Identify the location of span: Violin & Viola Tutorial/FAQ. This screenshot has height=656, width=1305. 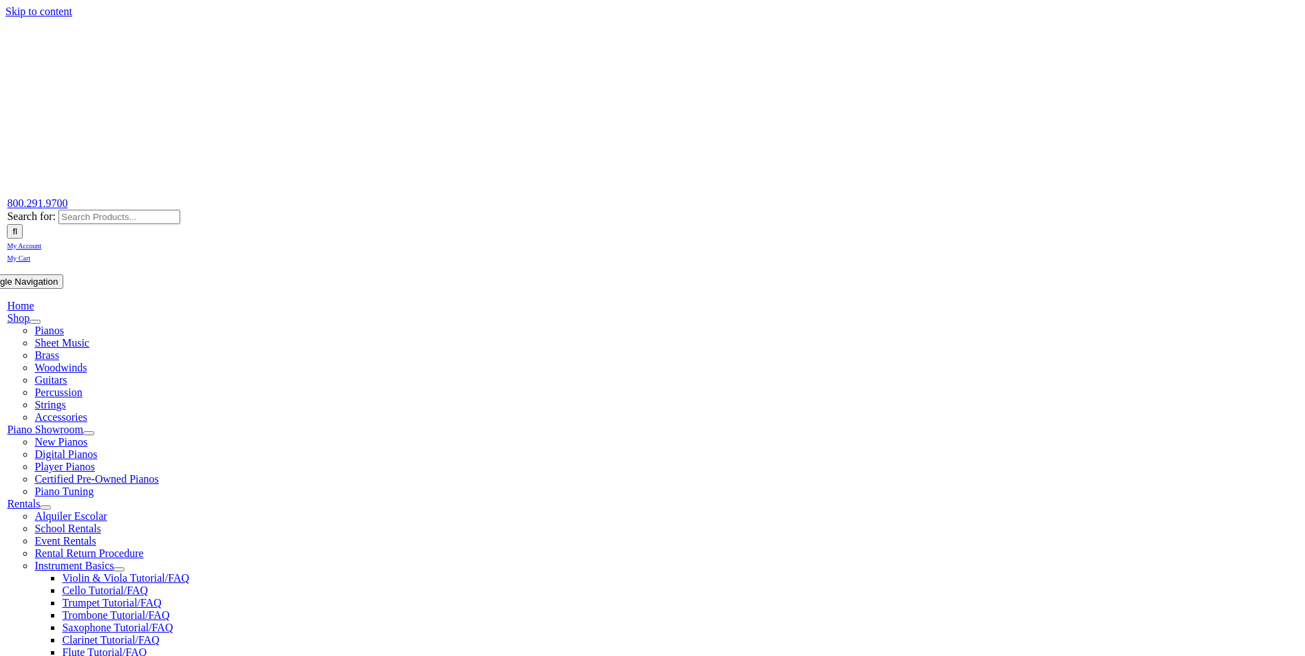
(125, 578).